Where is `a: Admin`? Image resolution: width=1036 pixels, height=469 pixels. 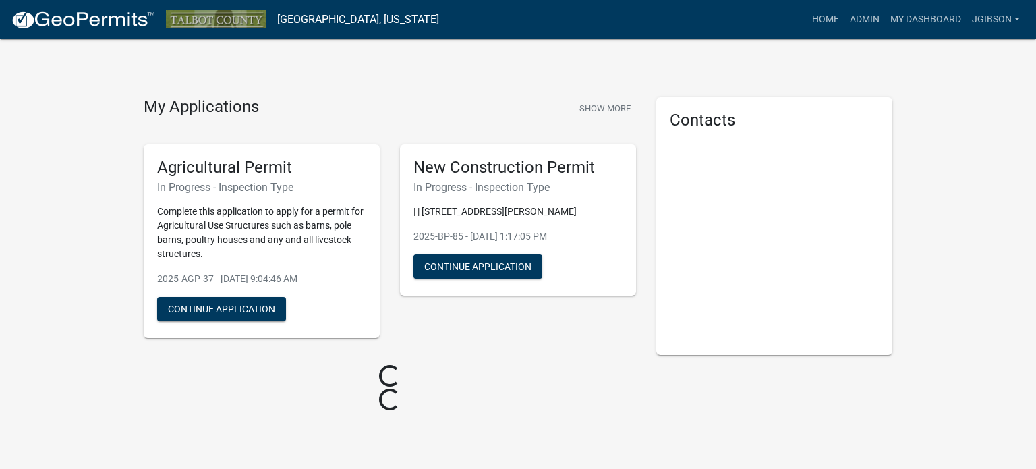 a: Admin is located at coordinates (865, 20).